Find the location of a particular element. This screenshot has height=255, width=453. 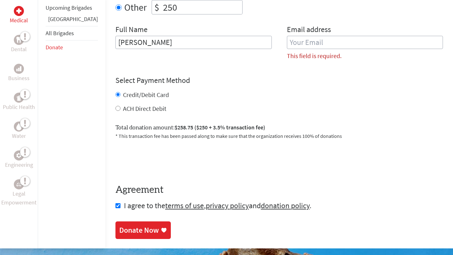

div: Public Health is located at coordinates (19, 98).